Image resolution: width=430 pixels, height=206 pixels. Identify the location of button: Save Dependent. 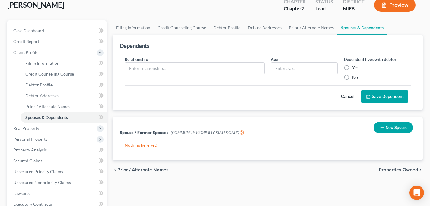
(384, 97).